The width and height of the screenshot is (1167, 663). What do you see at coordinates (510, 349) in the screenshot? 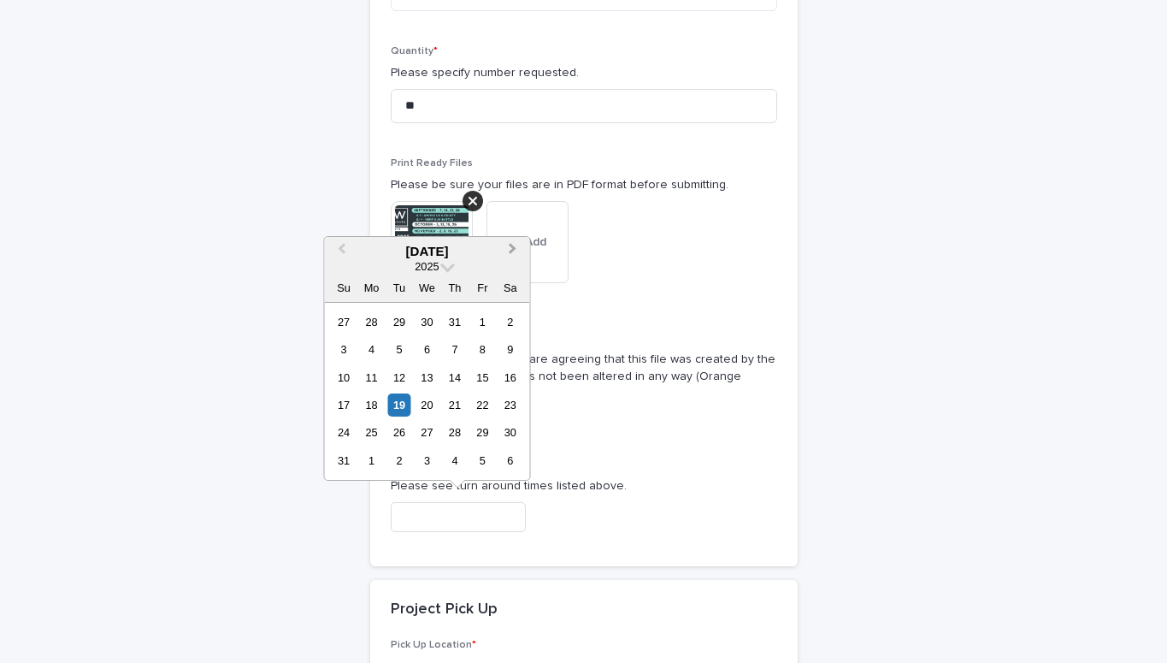
I see `div: Choose Saturday, August 9th, 2025` at bounding box center [510, 349].